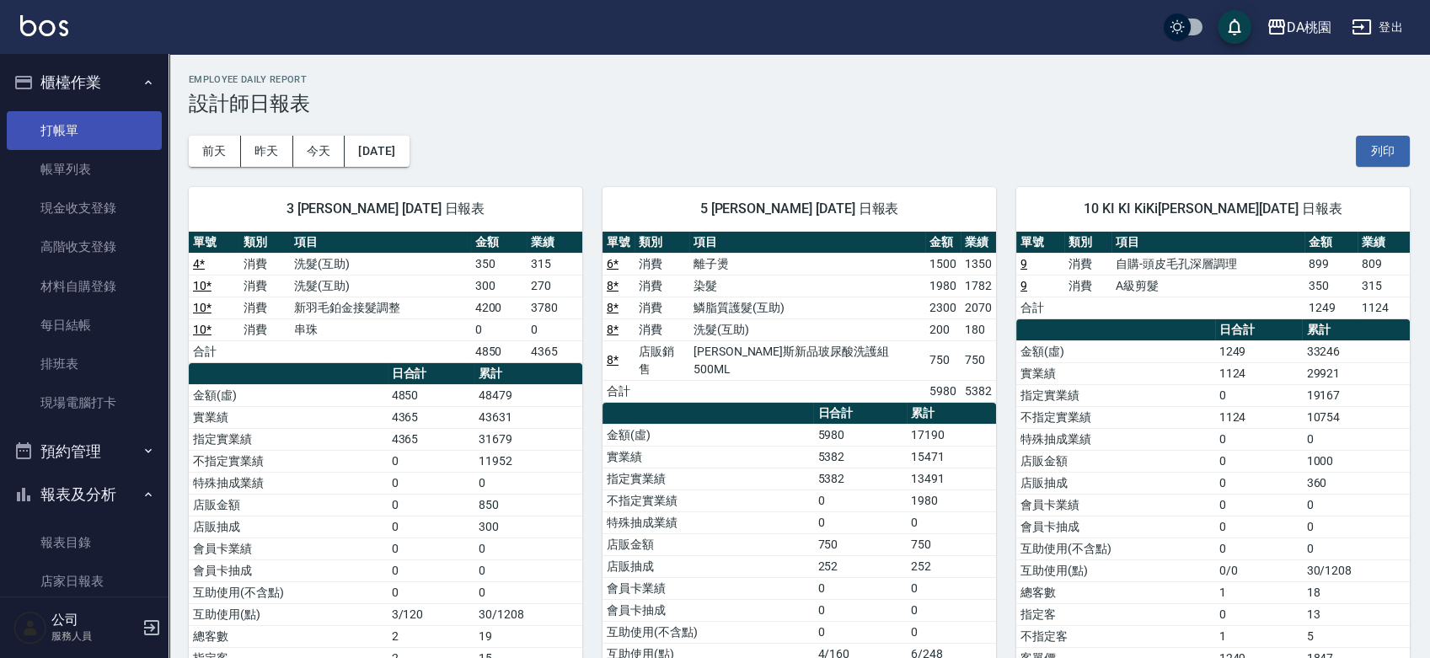 This screenshot has height=658, width=1430. What do you see at coordinates (267, 151) in the screenshot?
I see `button: 昨天` at bounding box center [267, 151].